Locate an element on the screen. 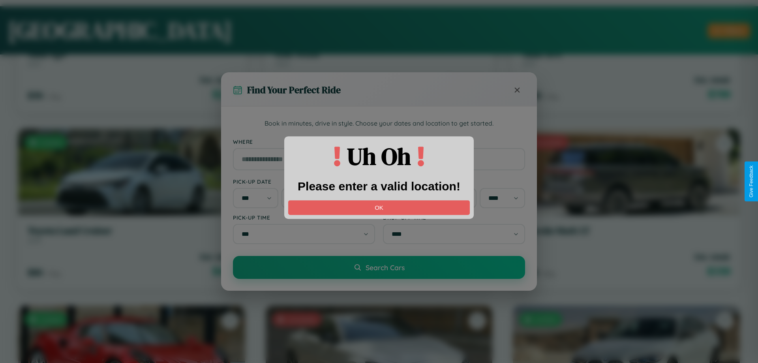  p: Book in minutes, drive in style. Choose your dates and location to get started. is located at coordinates (379, 124).